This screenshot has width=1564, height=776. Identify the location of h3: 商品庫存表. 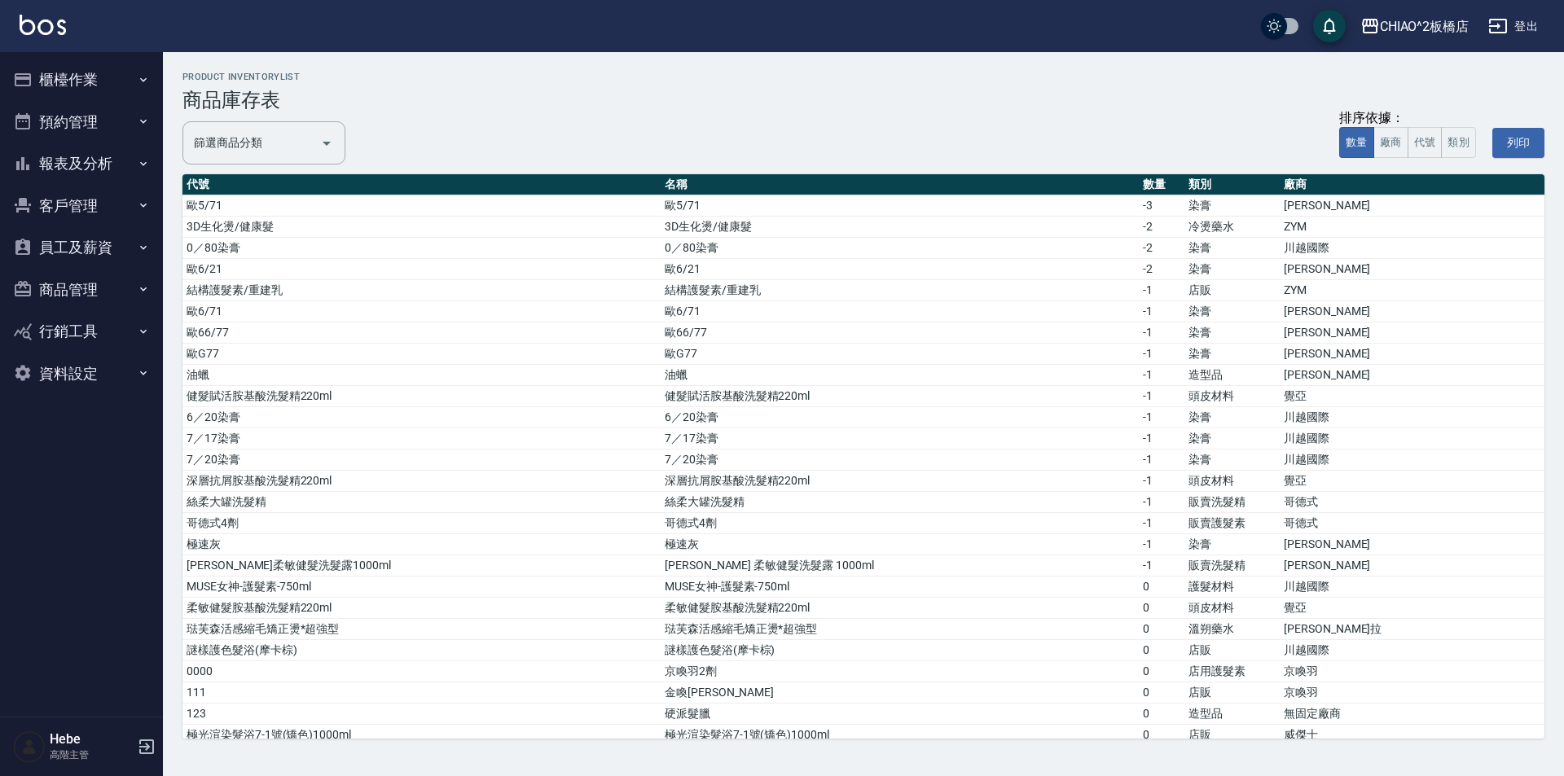
(863, 100).